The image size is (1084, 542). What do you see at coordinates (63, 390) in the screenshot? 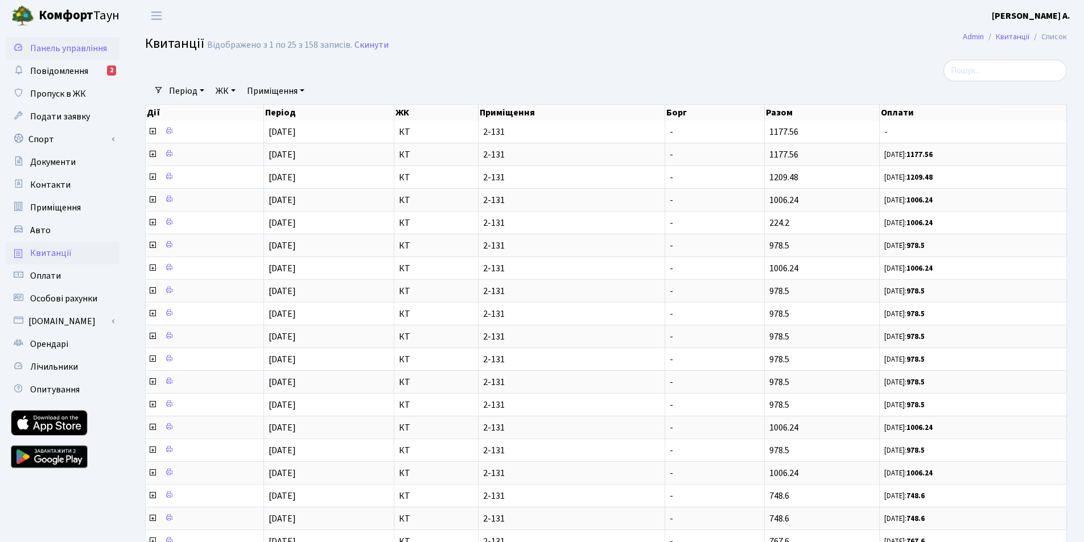
I see `a: Опитування` at bounding box center [63, 390].